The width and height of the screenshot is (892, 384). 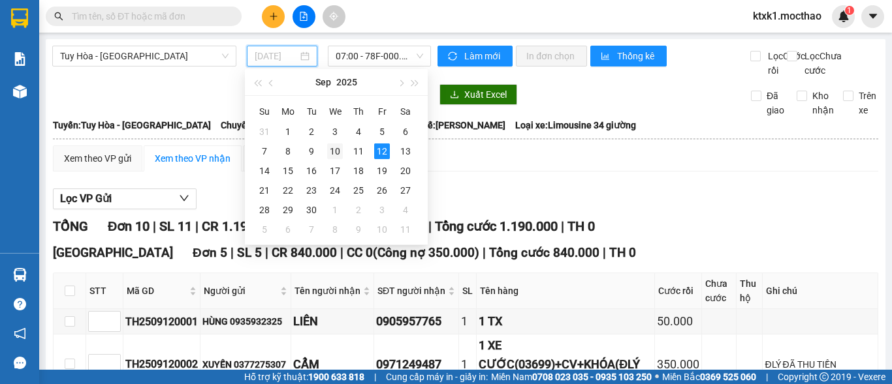 I want to click on td: 2025-09-26, so click(x=382, y=191).